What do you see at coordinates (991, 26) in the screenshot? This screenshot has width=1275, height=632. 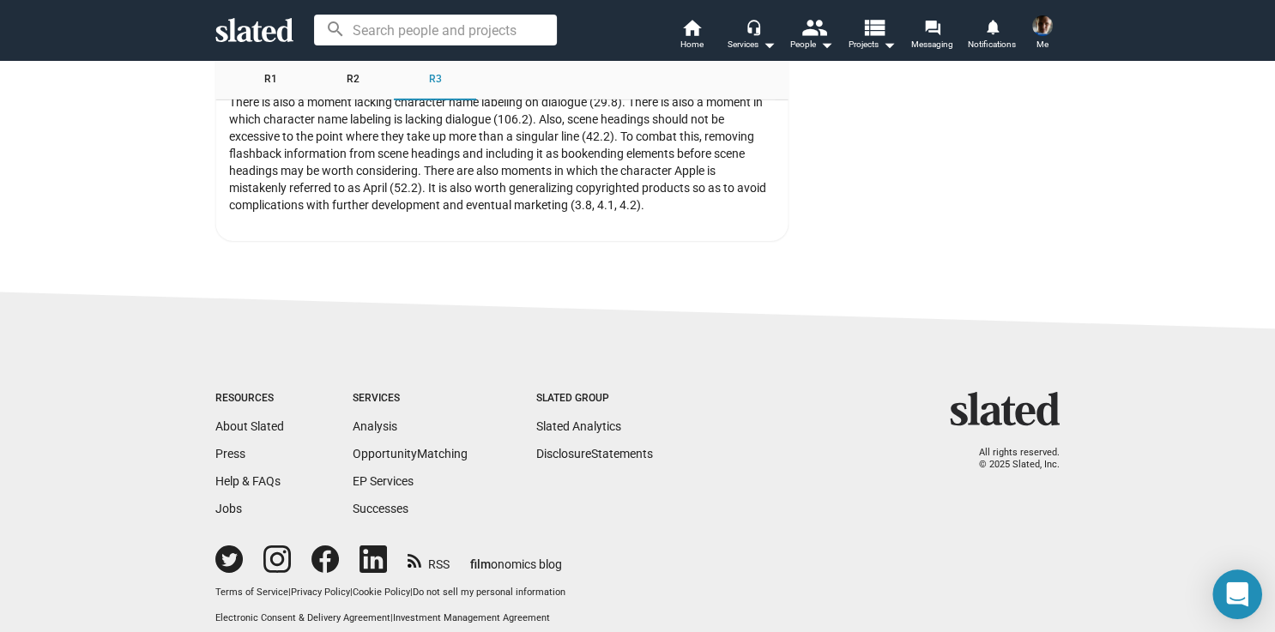 I see `mat-icon: notifications` at bounding box center [991, 26].